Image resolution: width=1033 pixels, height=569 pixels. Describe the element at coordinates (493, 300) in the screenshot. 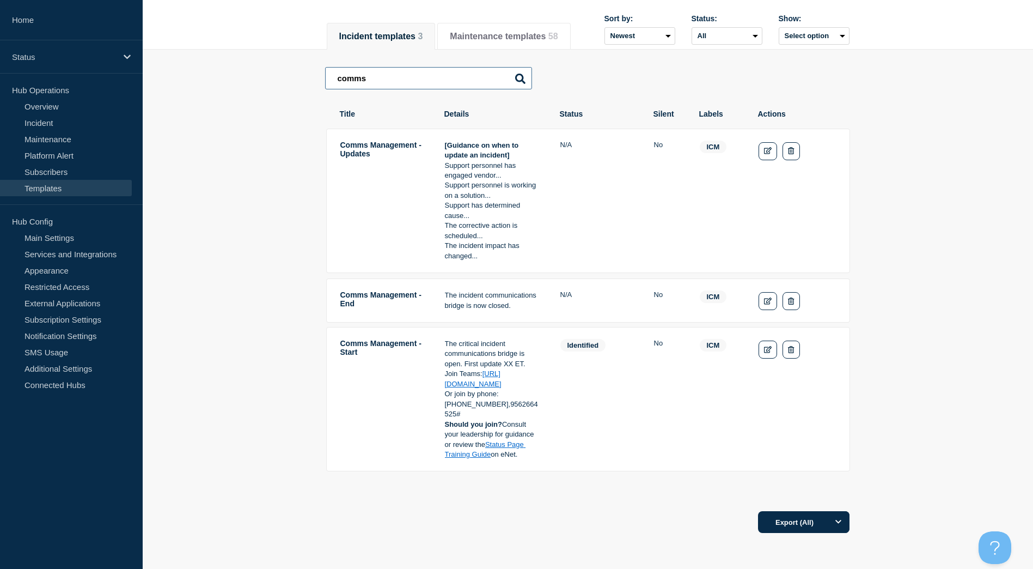

I see `p: The incident communications bridge is now closed.` at that location.